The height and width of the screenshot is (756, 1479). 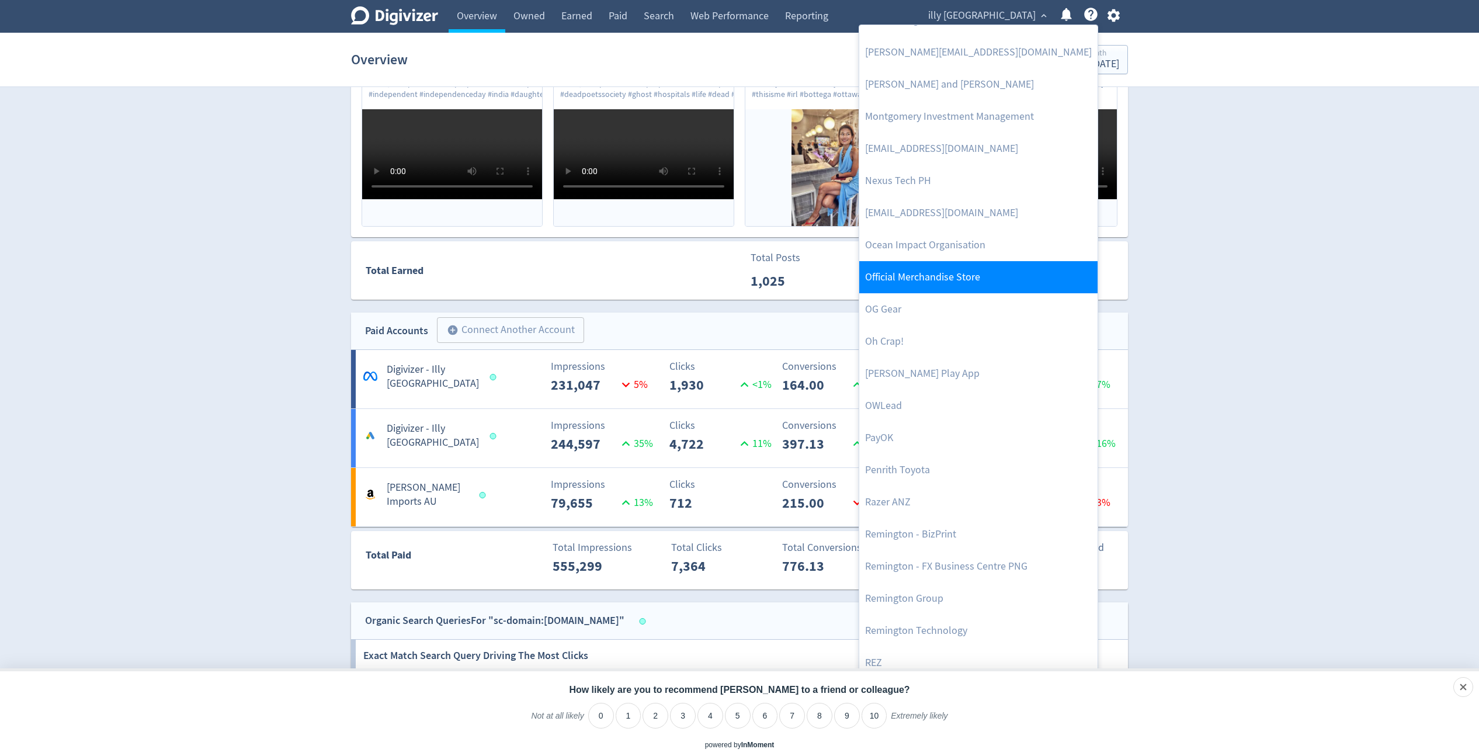 What do you see at coordinates (710, 716) in the screenshot?
I see `li: 4` at bounding box center [710, 716].